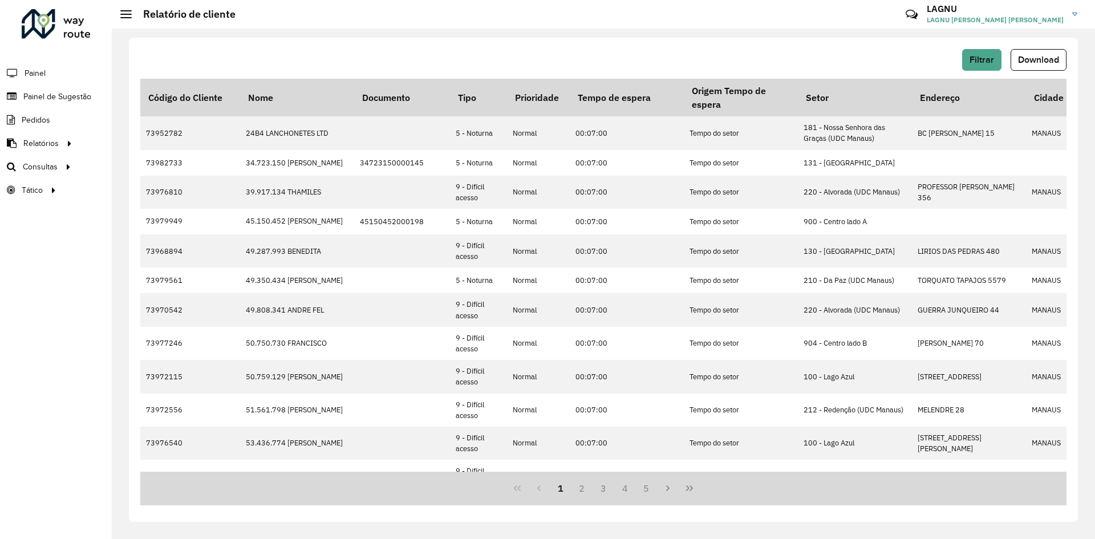 The width and height of the screenshot is (1095, 539). I want to click on th: Documento, so click(402, 98).